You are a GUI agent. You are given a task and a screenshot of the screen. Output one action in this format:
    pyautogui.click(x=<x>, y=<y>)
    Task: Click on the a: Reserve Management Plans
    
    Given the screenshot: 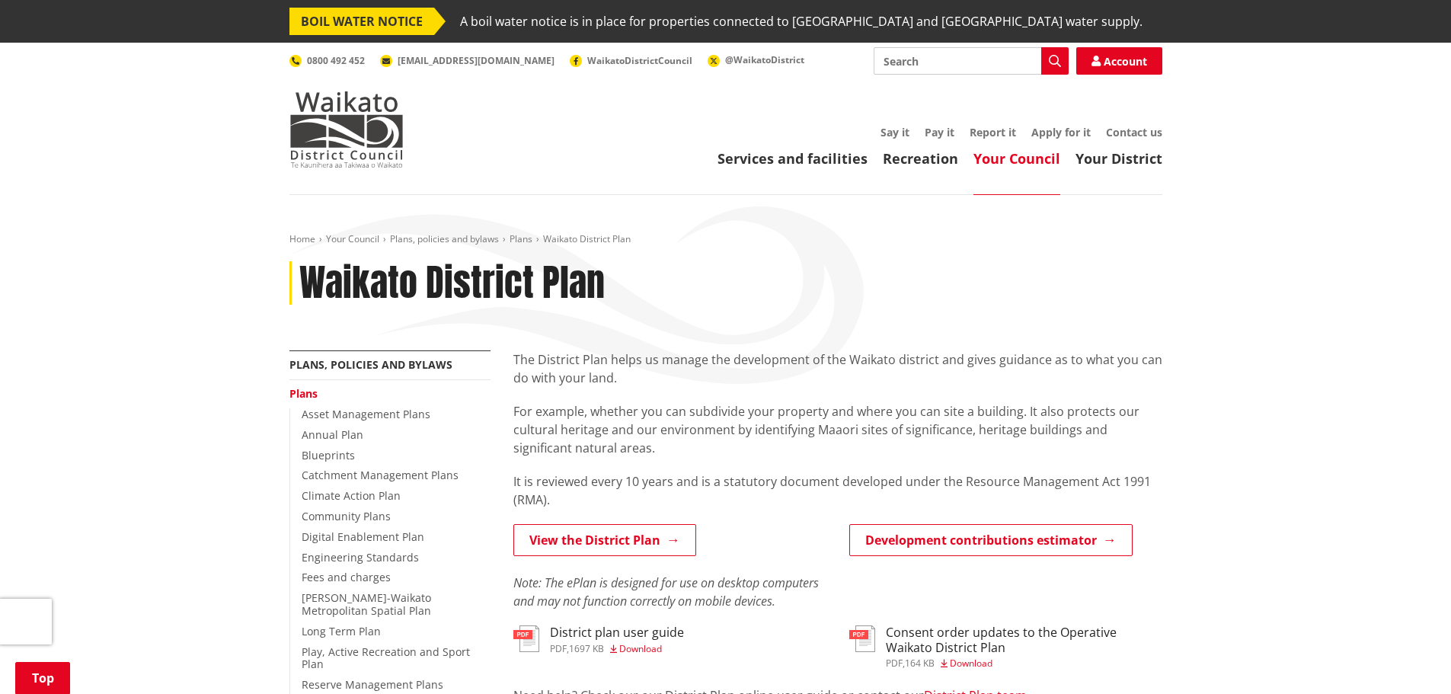 What is the action you would take?
    pyautogui.click(x=372, y=684)
    